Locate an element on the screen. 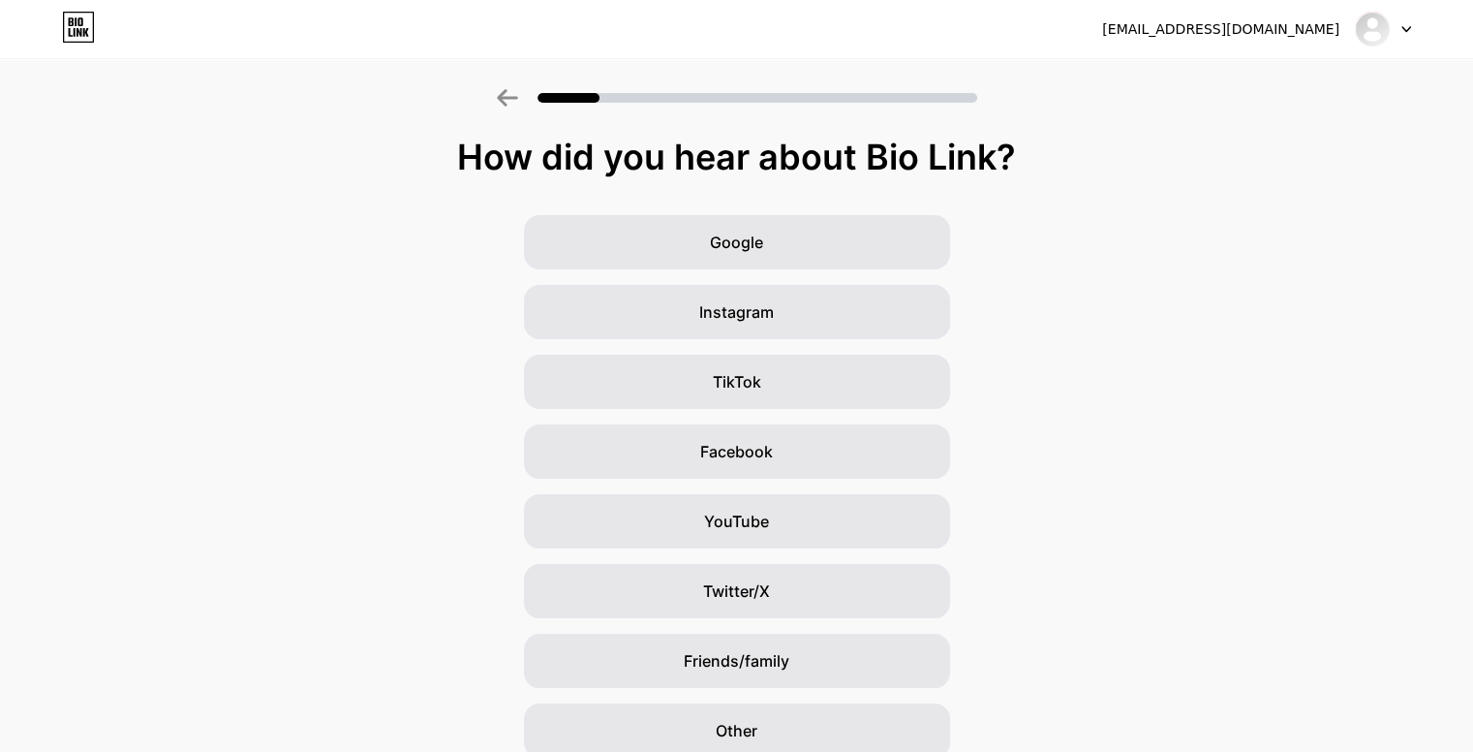 This screenshot has width=1473, height=752. span: Twitter/X is located at coordinates (736, 591).